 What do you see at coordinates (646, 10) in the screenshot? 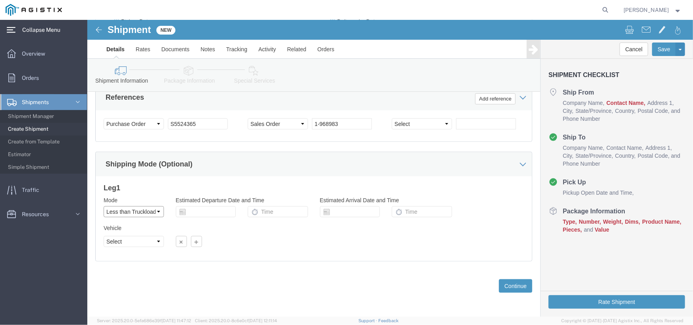
I see `span: Francisco Maldonado` at bounding box center [646, 10].